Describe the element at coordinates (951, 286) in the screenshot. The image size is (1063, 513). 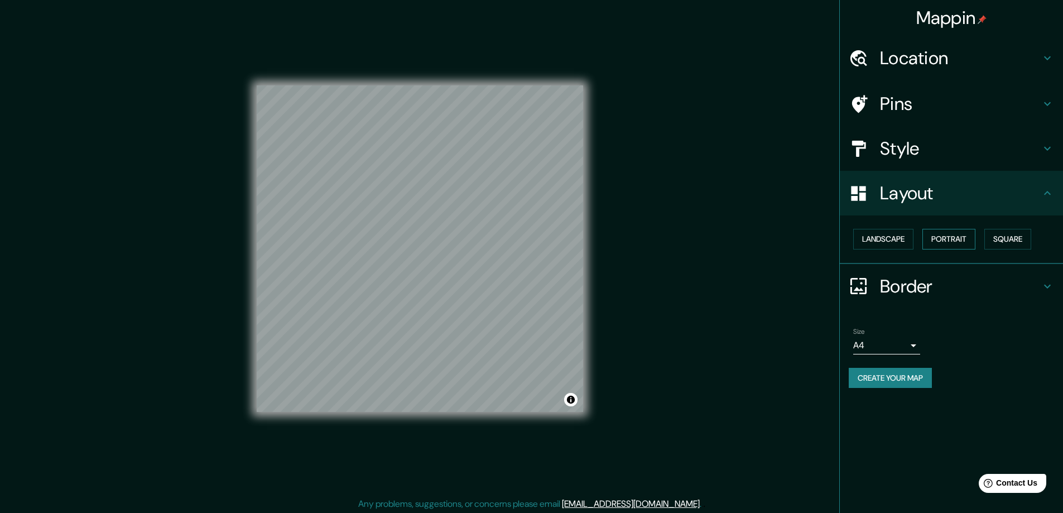
I see `div: Border` at that location.